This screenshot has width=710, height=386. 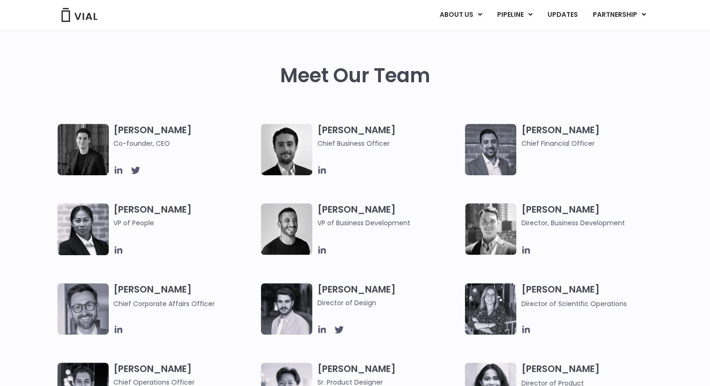 What do you see at coordinates (185, 143) in the screenshot?
I see `span: Co-founder, CEO` at bounding box center [185, 143].